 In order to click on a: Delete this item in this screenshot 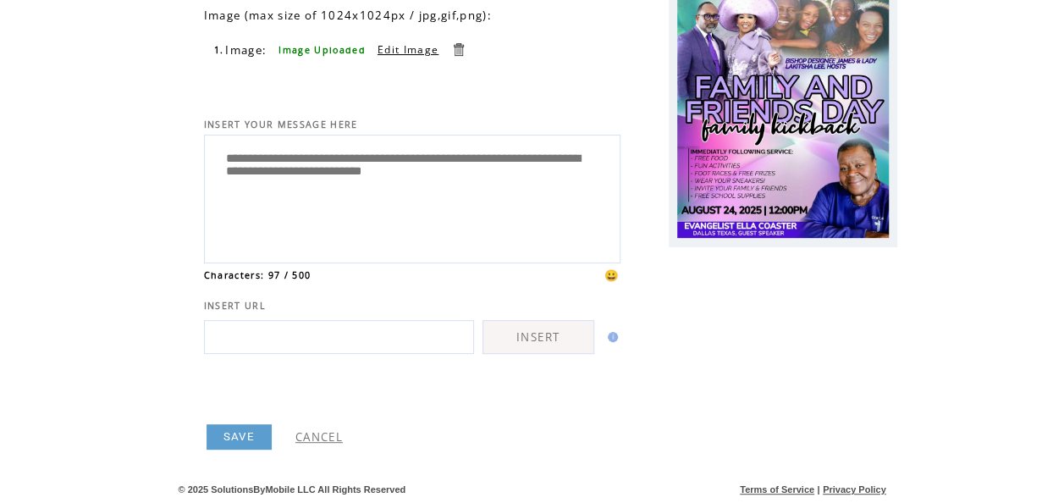, I will do `click(458, 49)`.